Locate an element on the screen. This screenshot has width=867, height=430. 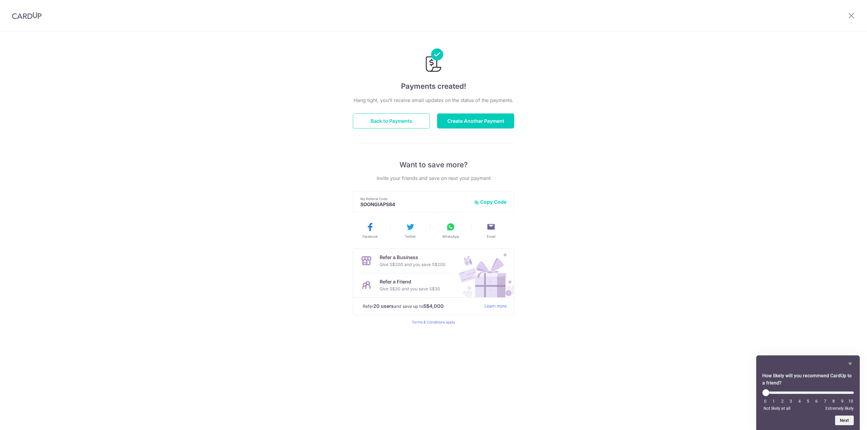
p: My Referral Code is located at coordinates (415, 199).